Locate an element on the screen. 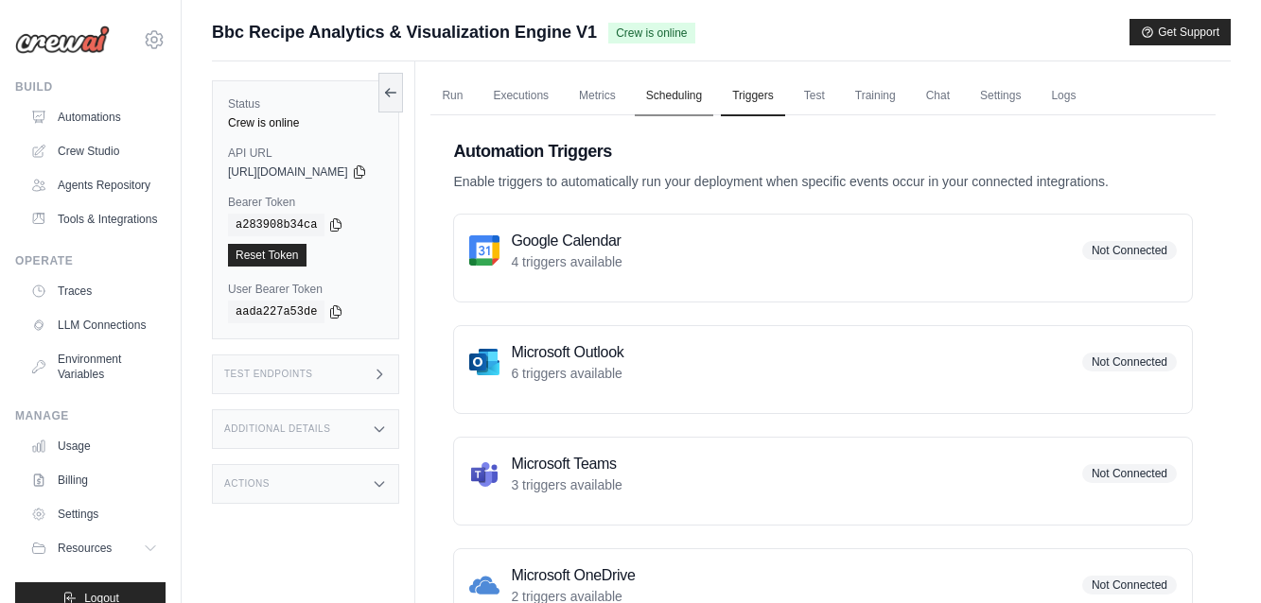 The height and width of the screenshot is (603, 1261). button: Resources is located at coordinates (94, 548).